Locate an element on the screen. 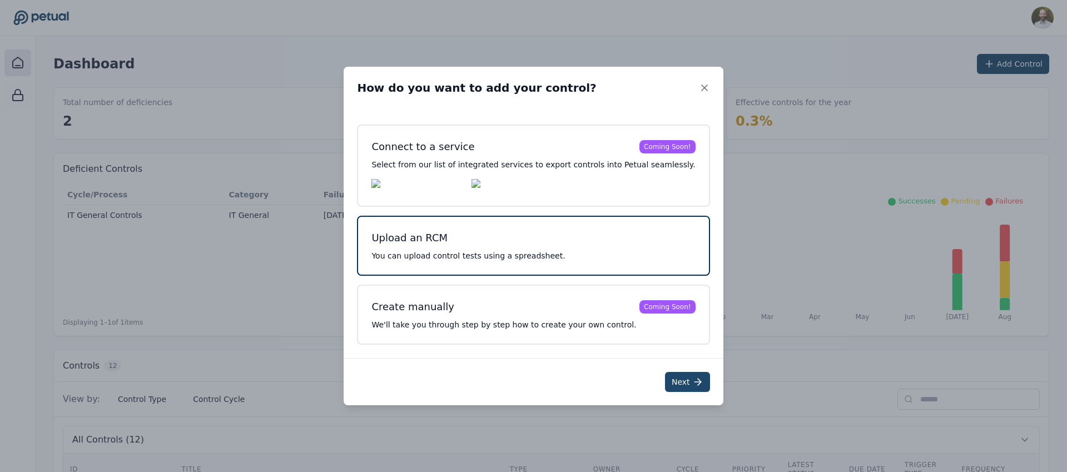 The height and width of the screenshot is (472, 1067). p: Select from our list of integrated services to export controls into Petual seamlessly. is located at coordinates (533, 165).